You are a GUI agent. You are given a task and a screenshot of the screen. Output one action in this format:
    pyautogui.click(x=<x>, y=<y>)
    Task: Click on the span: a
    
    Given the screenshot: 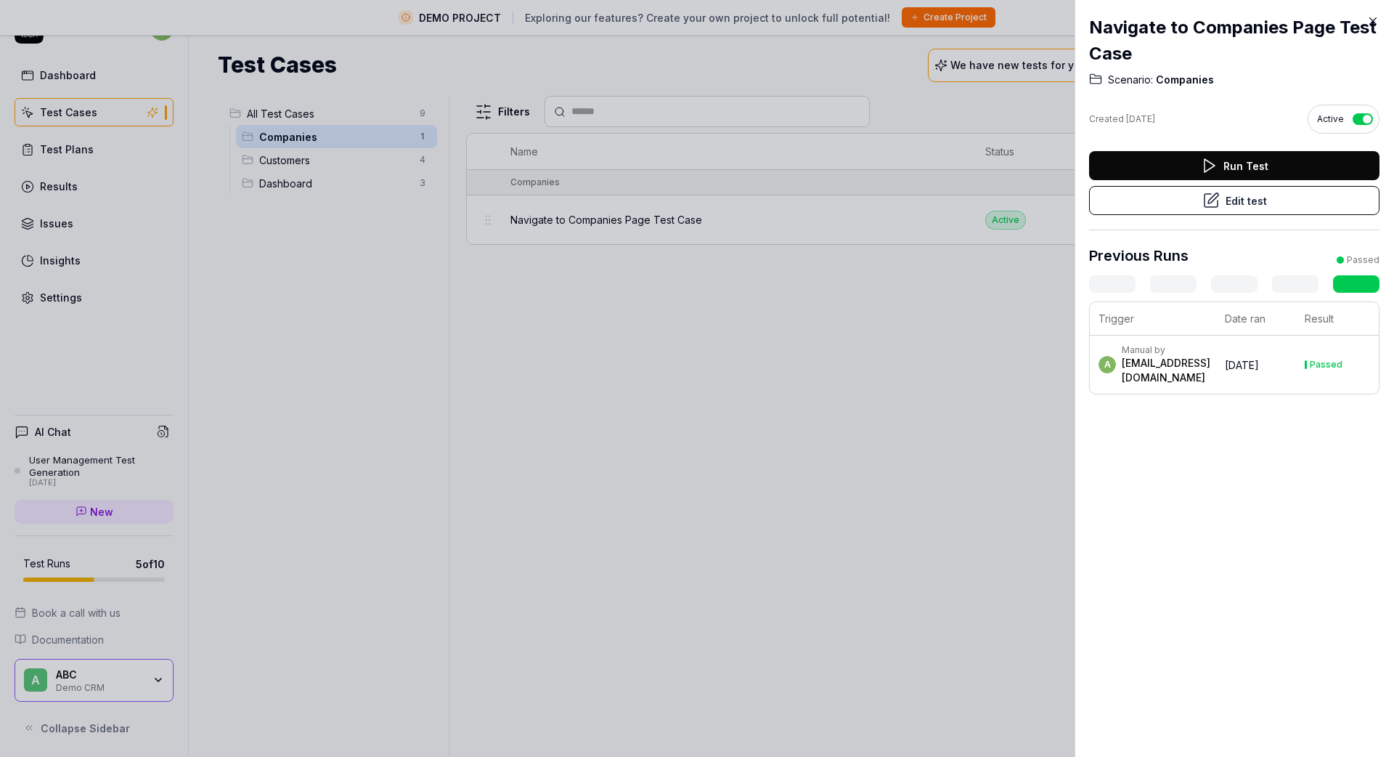 What is the action you would take?
    pyautogui.click(x=1107, y=365)
    